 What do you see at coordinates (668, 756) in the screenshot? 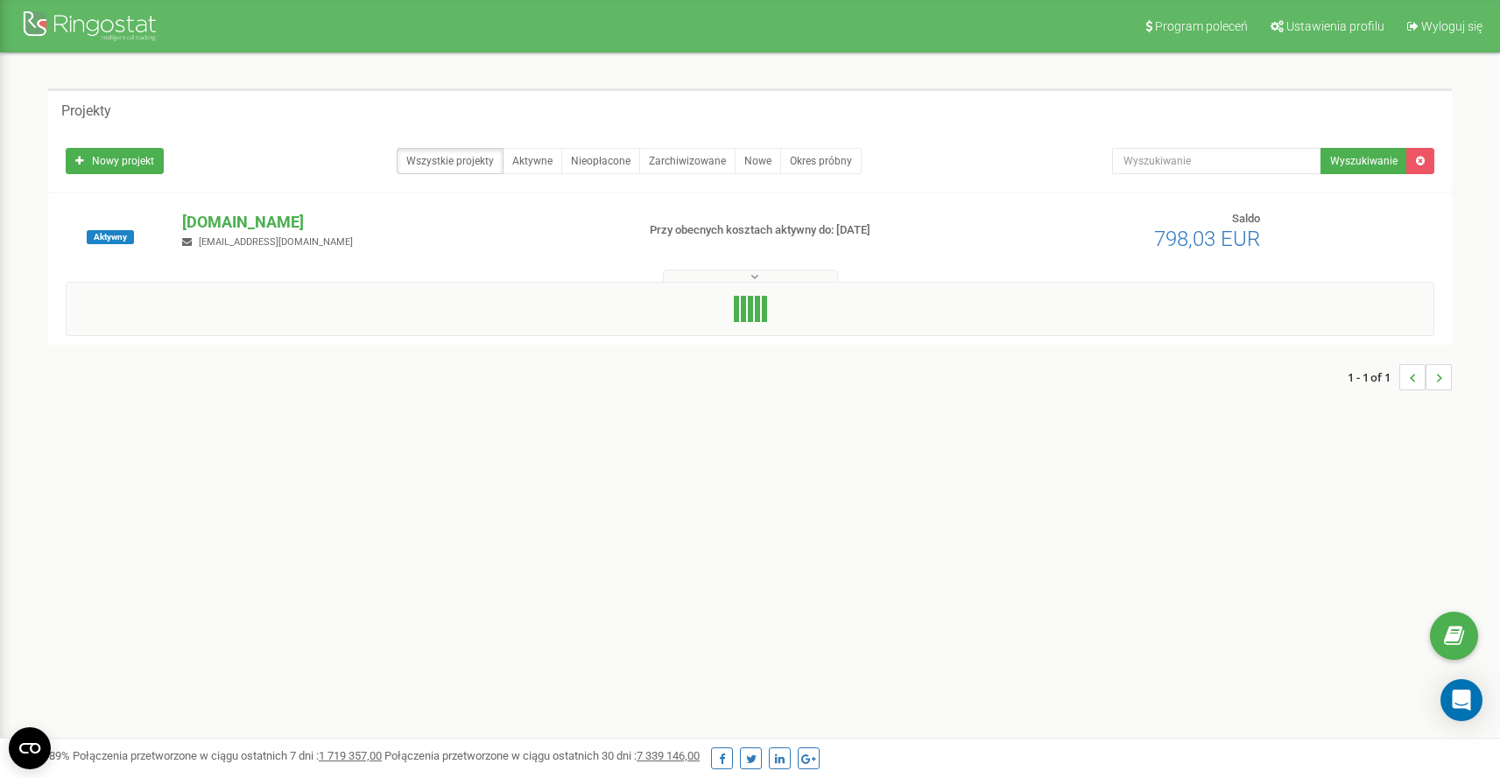
I see `u: 7 339 146,00` at bounding box center [668, 756].